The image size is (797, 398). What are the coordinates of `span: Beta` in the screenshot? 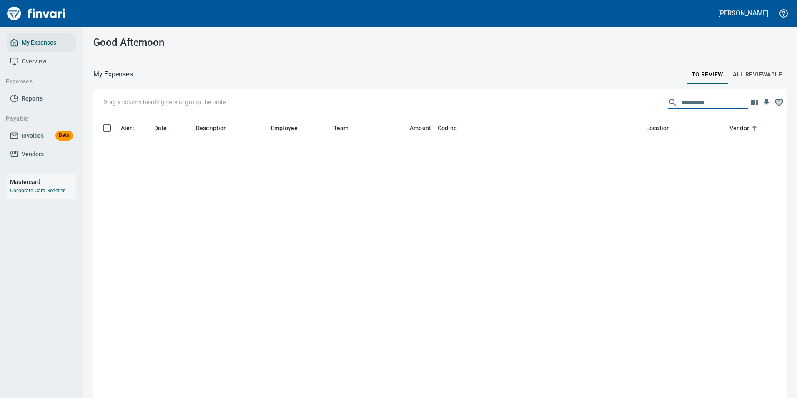 It's located at (64, 135).